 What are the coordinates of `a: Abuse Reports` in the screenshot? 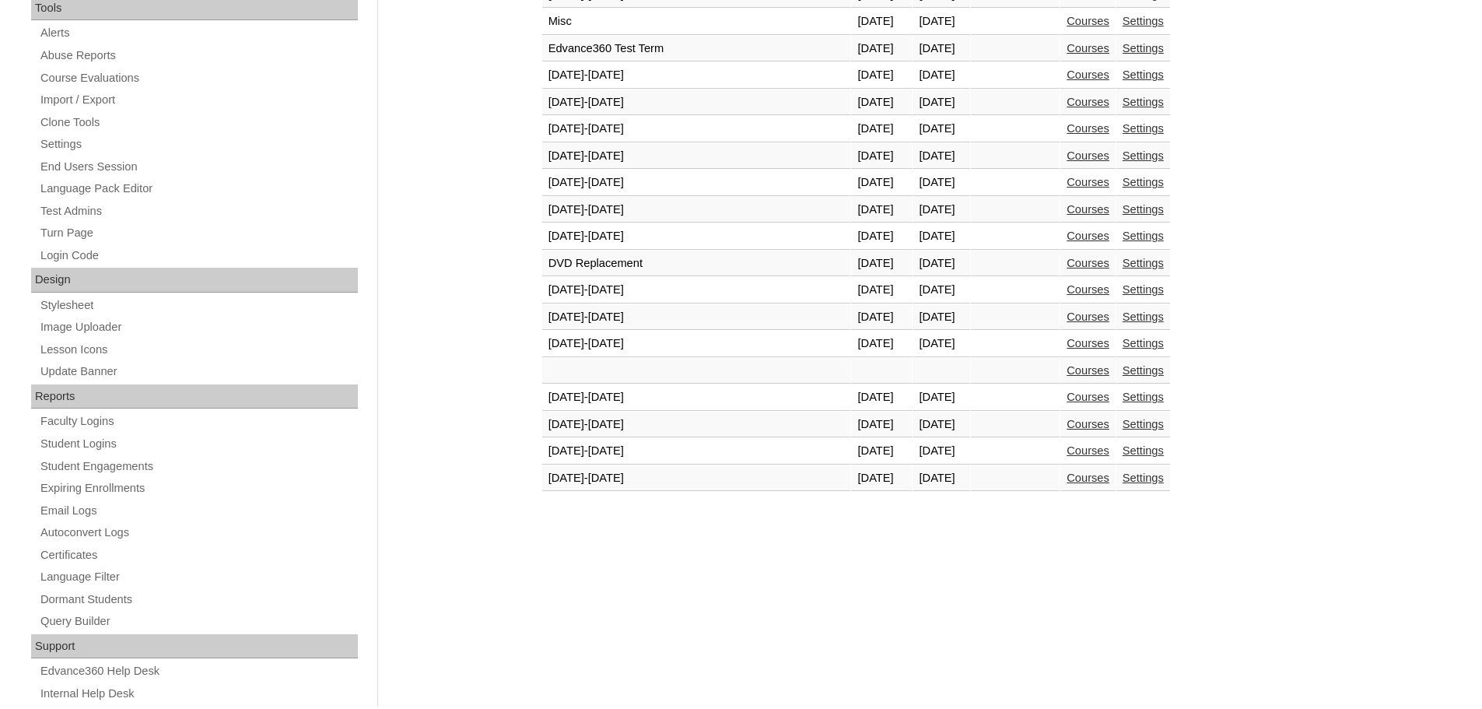 It's located at (198, 55).